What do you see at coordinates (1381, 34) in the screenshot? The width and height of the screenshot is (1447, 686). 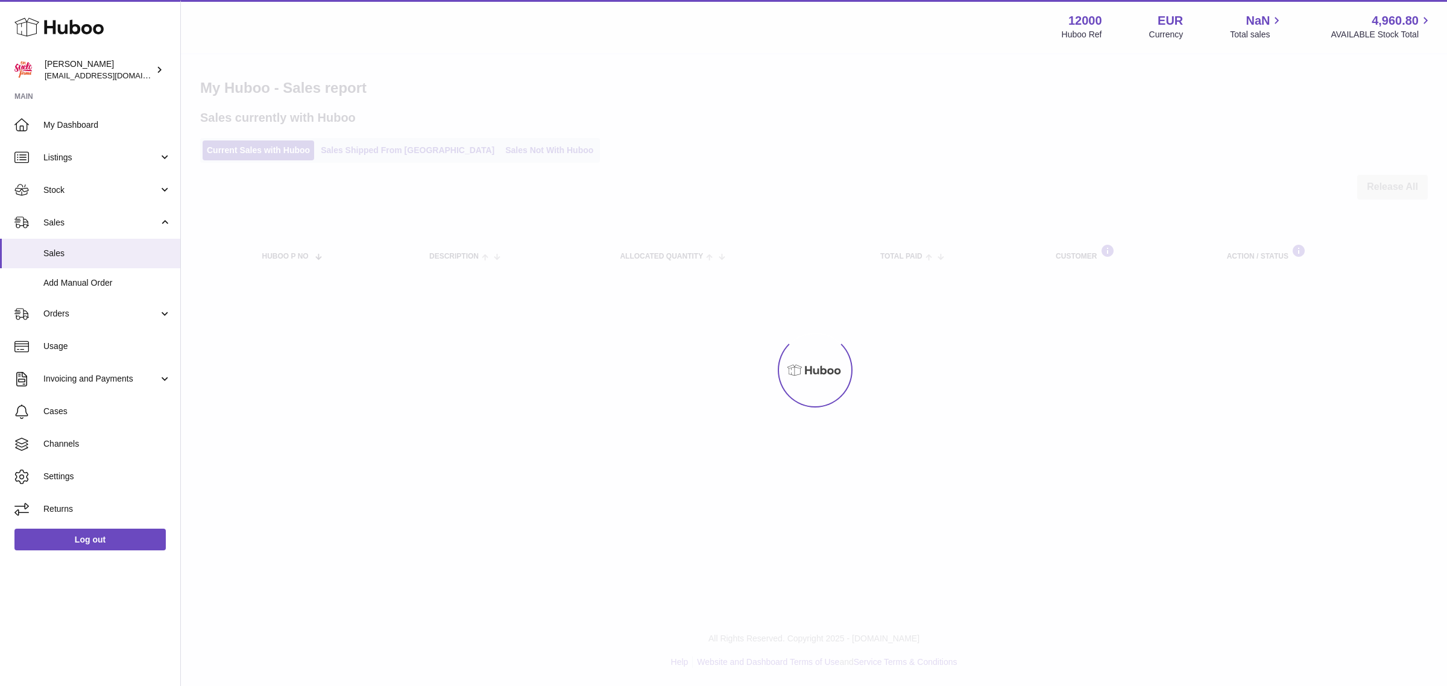 I see `span: AVAILABLE Stock Total` at bounding box center [1381, 34].